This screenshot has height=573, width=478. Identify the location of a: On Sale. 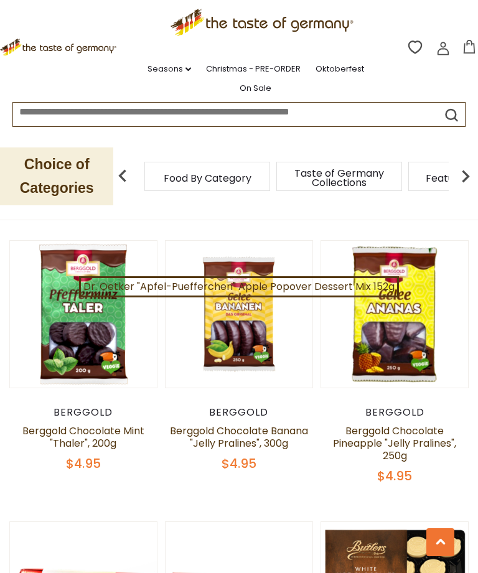
(255, 88).